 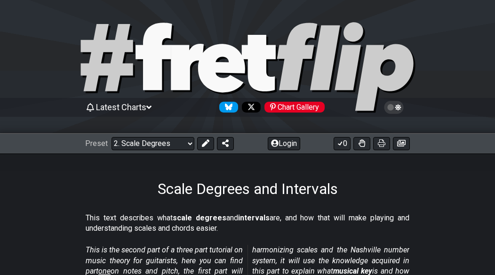 I want to click on a: Follow #fretflip at Bluesky, so click(x=227, y=107).